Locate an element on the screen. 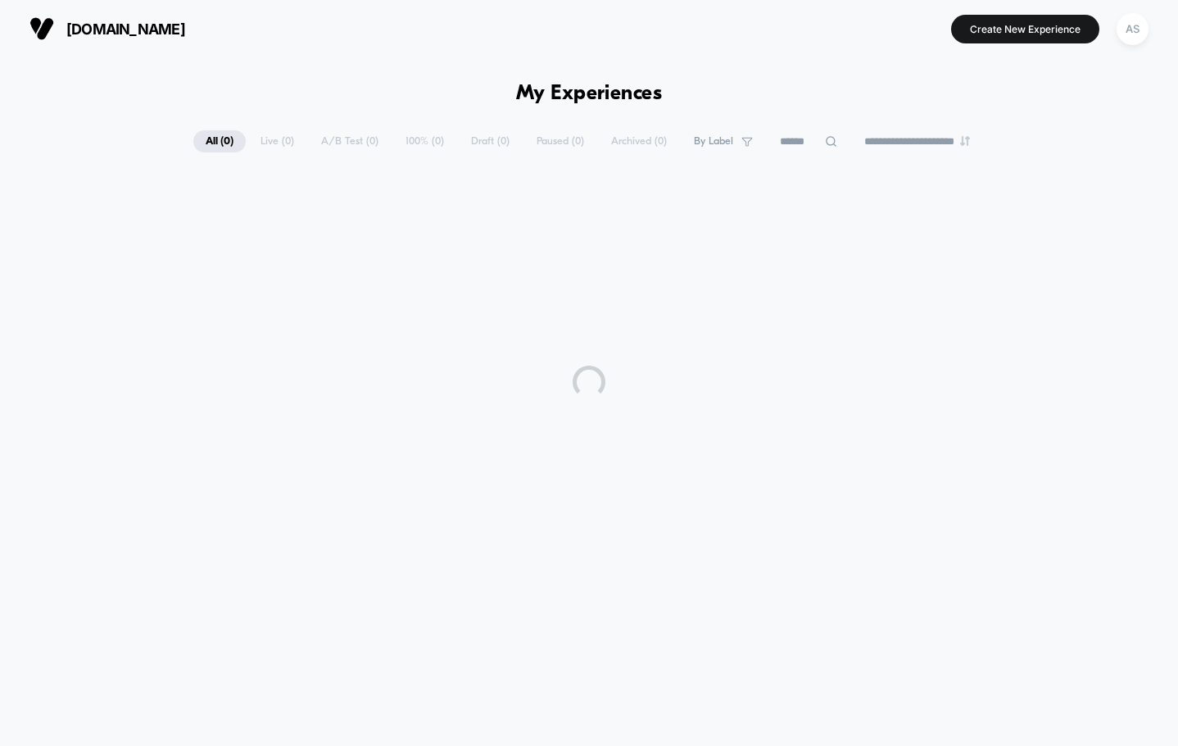  h1: My Experiences is located at coordinates (589, 93).